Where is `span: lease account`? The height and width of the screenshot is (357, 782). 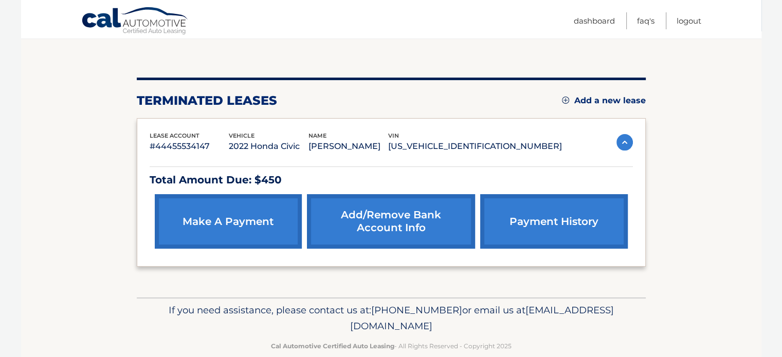 span: lease account is located at coordinates (174, 136).